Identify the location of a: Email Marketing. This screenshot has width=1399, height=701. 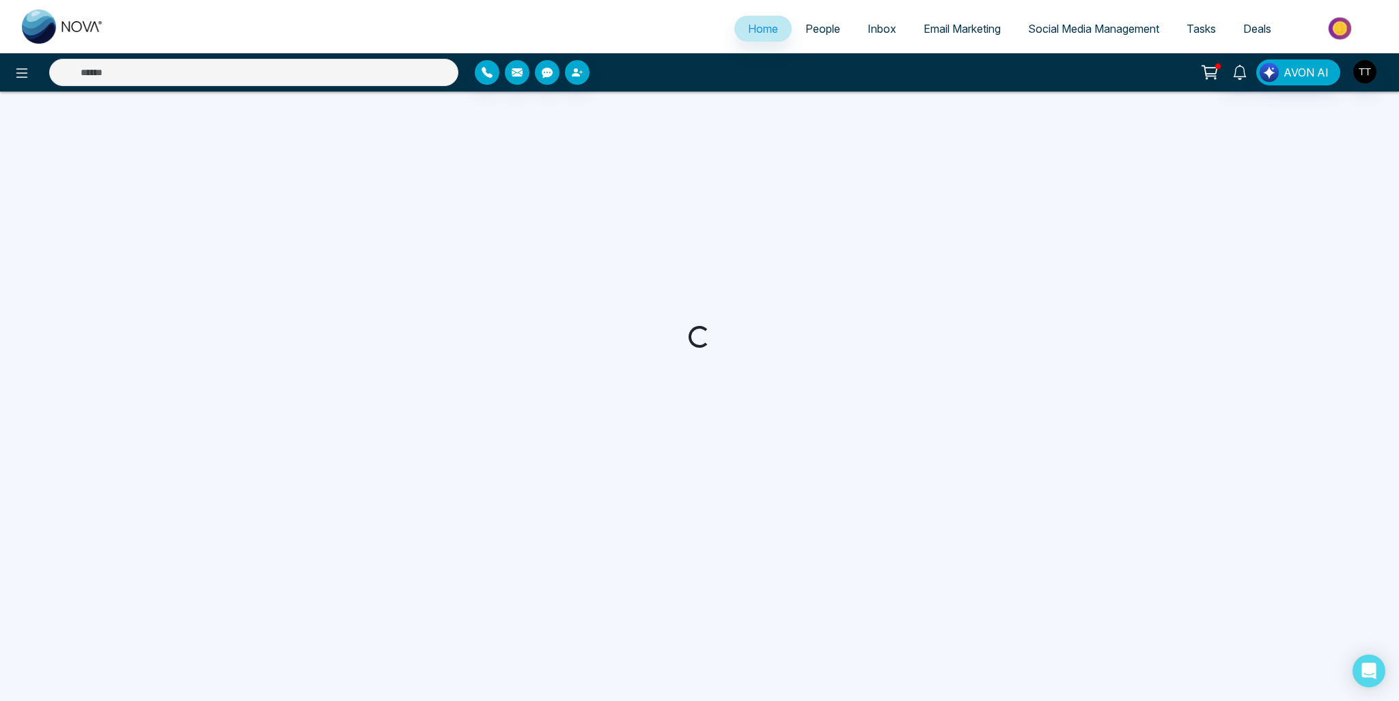
(962, 29).